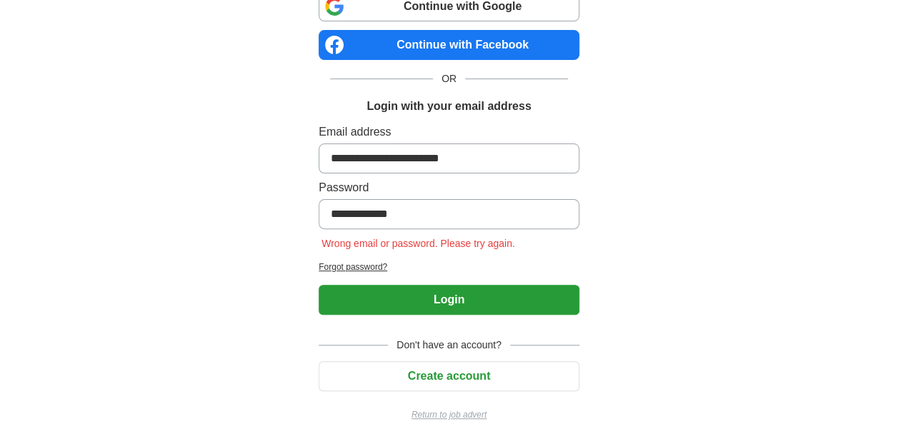  I want to click on span: Don't have an account?, so click(449, 345).